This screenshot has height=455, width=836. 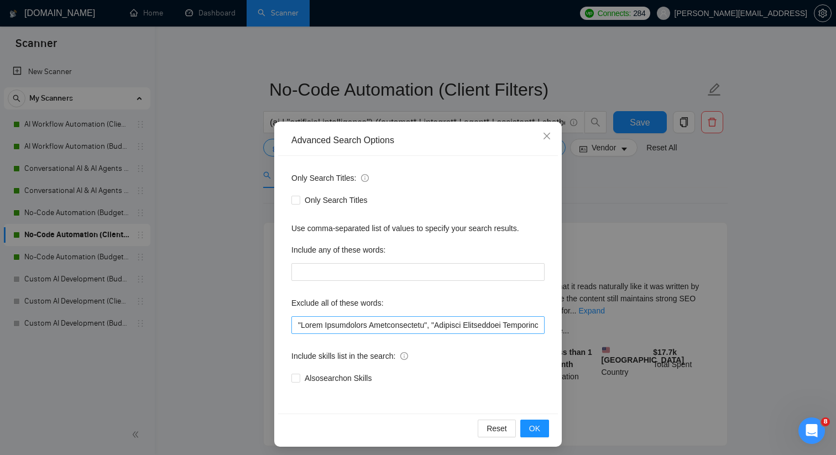 What do you see at coordinates (330, 178) in the screenshot?
I see `span: Only Search Titles:` at bounding box center [330, 178].